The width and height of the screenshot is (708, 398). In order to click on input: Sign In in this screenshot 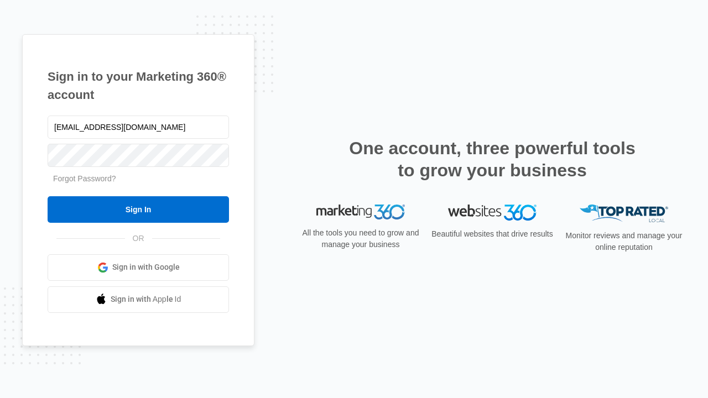, I will do `click(138, 210)`.